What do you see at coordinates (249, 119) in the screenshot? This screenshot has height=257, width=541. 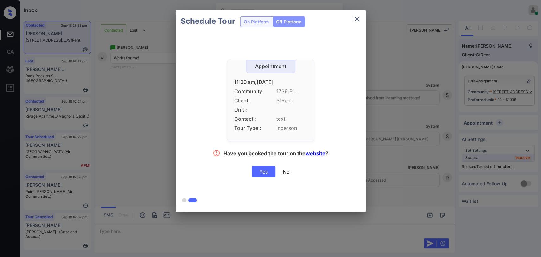 I see `span: Contact :` at bounding box center [249, 119].